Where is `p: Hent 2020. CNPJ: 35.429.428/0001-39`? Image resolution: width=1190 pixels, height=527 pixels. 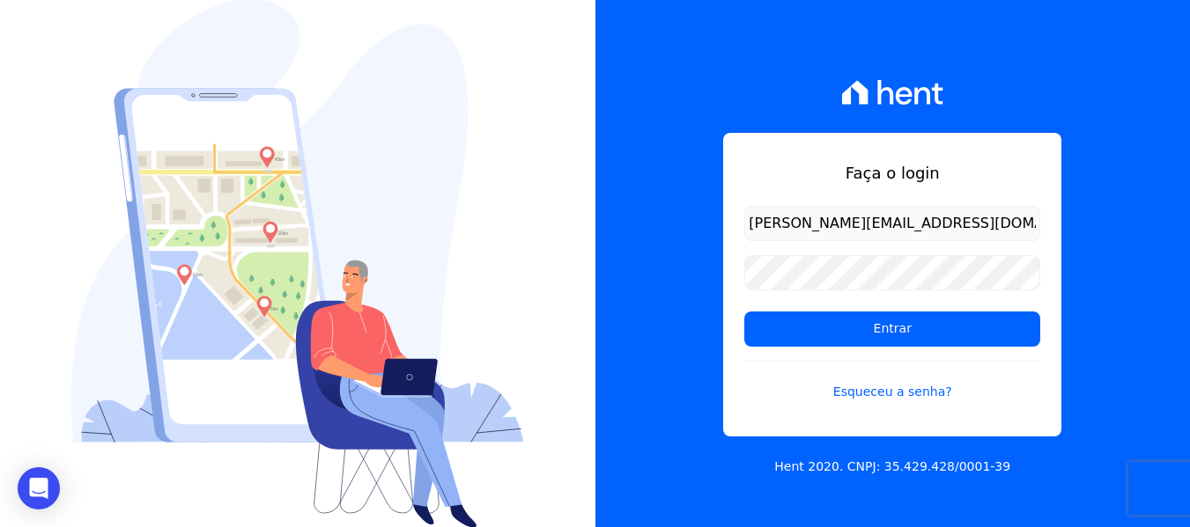
p: Hent 2020. CNPJ: 35.429.428/0001-39 is located at coordinates (892, 467).